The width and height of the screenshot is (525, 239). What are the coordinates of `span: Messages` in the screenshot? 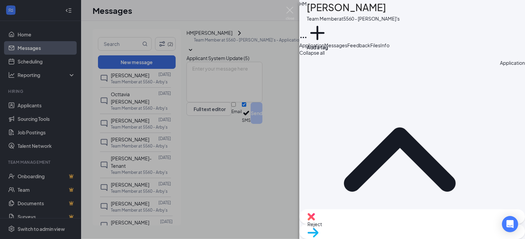 It's located at (336, 45).